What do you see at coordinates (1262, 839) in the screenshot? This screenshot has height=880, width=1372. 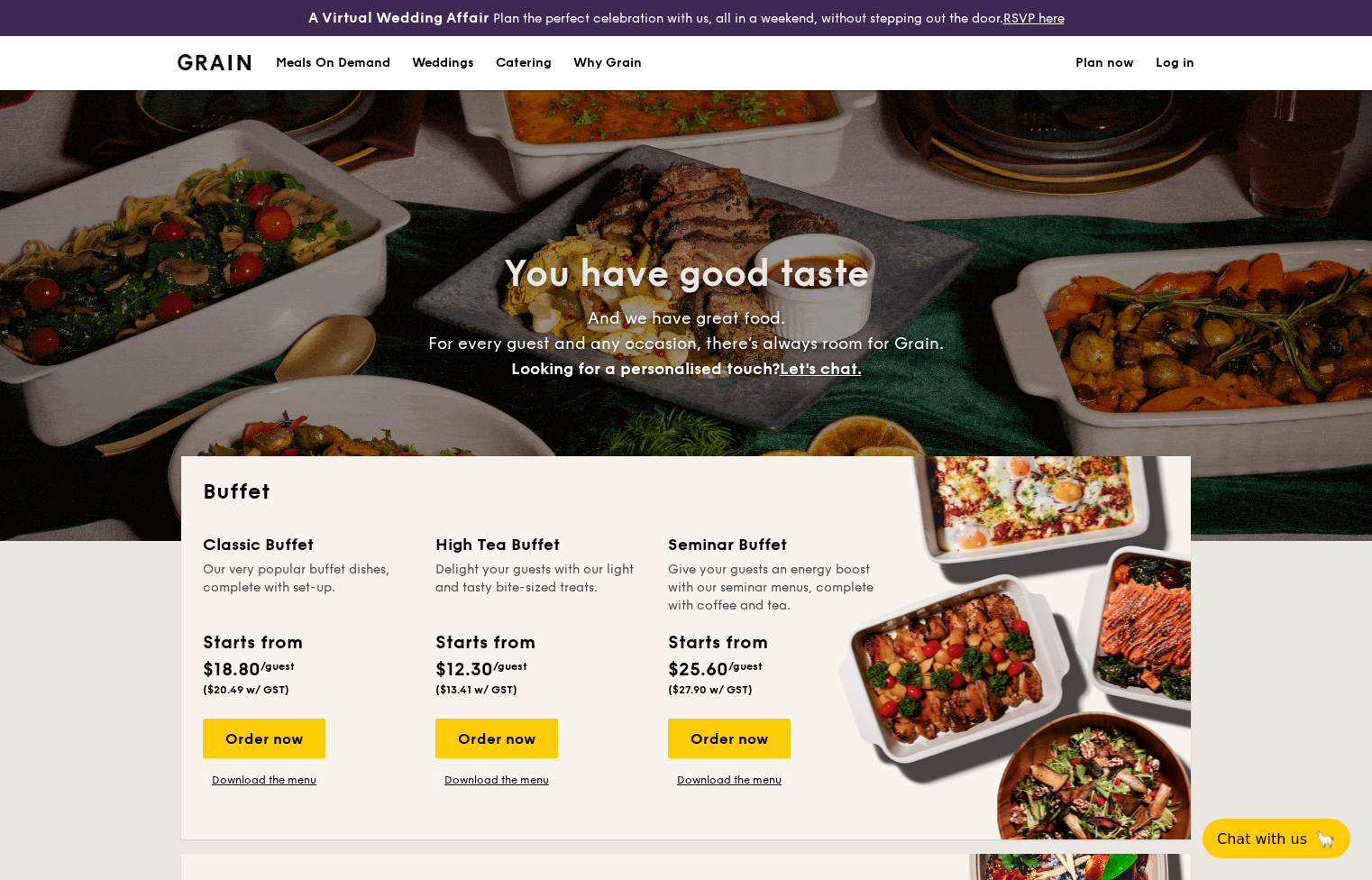 I see `span: Chat with us` at bounding box center [1262, 839].